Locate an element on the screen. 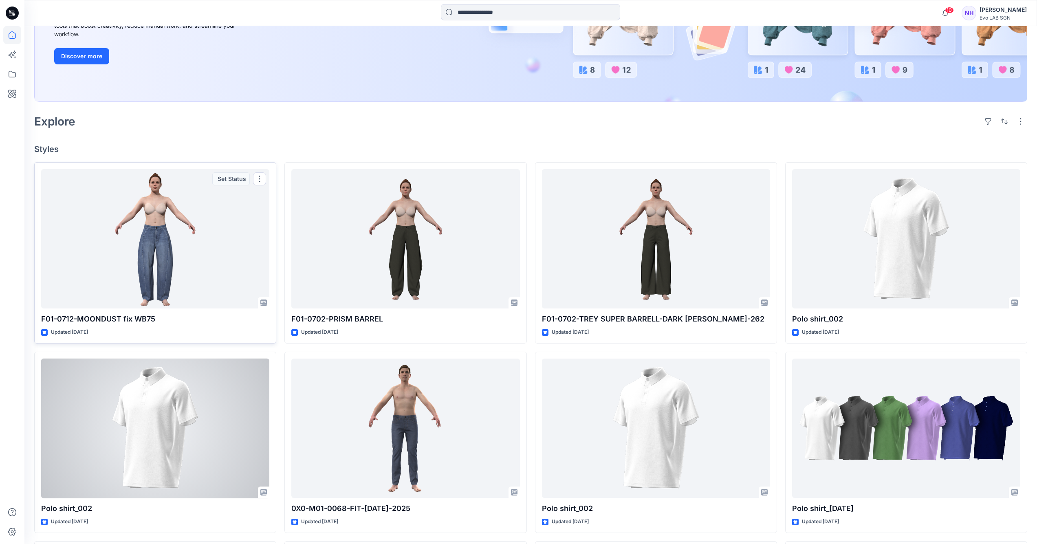 The width and height of the screenshot is (1037, 544). a: Discover more is located at coordinates (146, 56).